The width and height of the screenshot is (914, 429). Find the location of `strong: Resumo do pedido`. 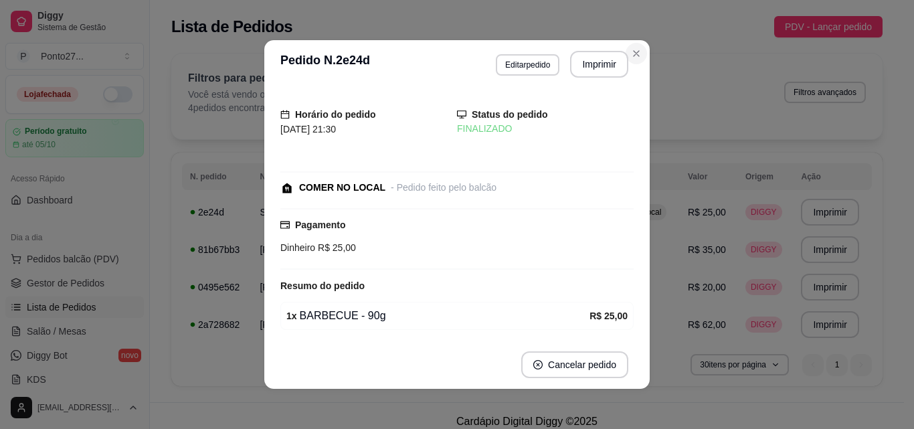

strong: Resumo do pedido is located at coordinates (322, 286).